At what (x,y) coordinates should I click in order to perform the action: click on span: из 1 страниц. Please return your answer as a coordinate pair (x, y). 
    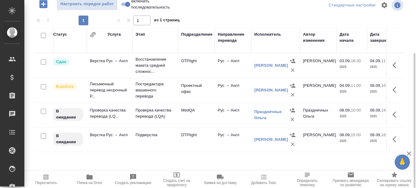
    Looking at the image, I should click on (167, 21).